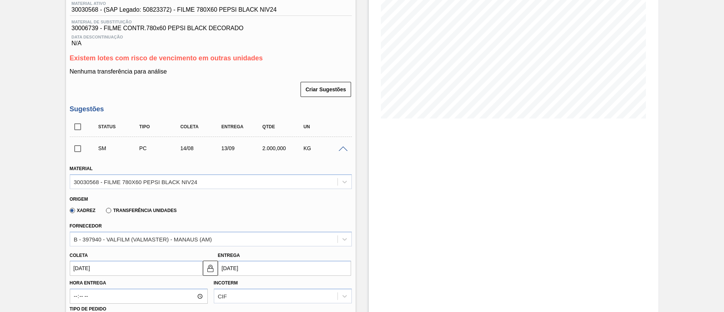  I want to click on label: Entrega, so click(229, 255).